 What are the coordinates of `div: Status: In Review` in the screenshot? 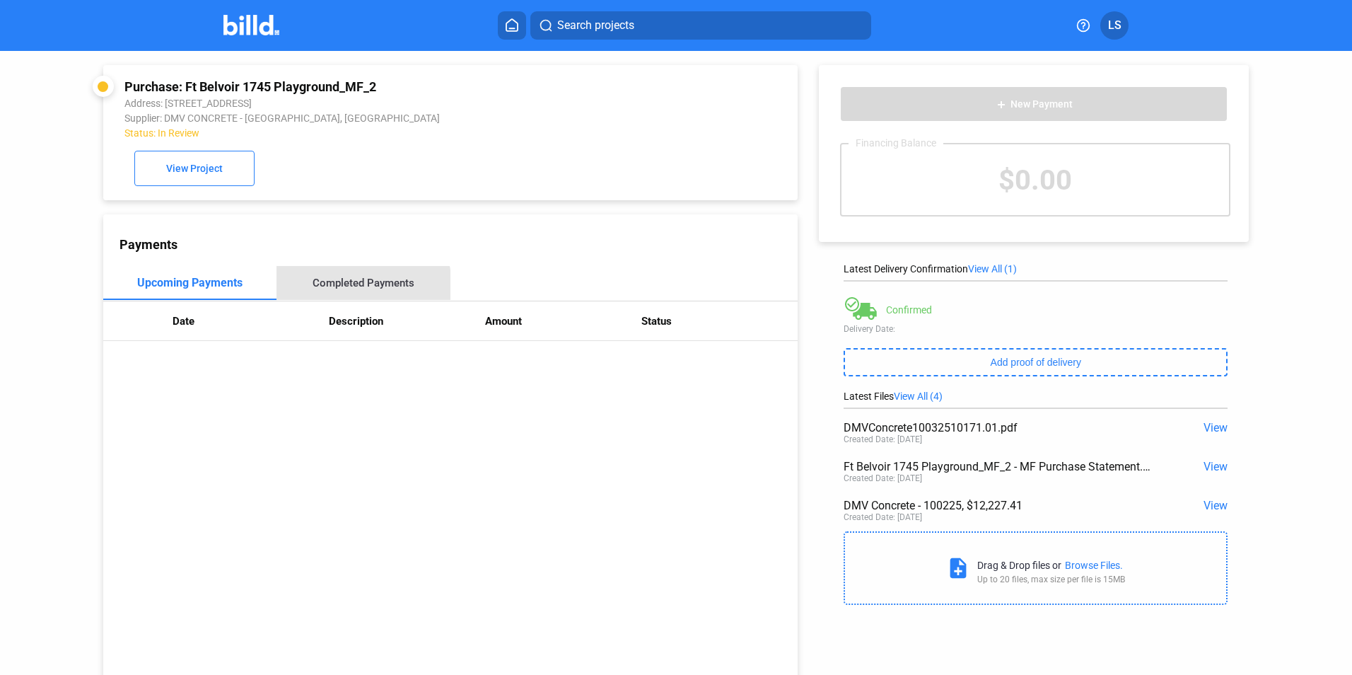 It's located at (385, 133).